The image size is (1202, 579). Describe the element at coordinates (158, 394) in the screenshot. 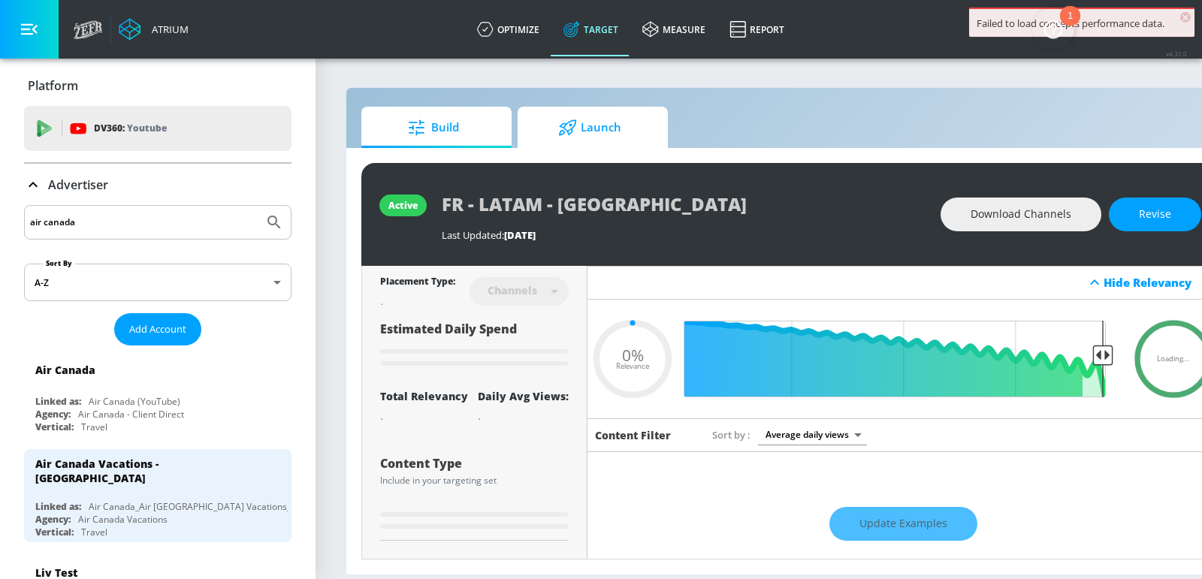

I see `div: Air CanadaLinked as:Air Canada (YouTube)Agency:Air Canada - Client DirectVertical:Travel` at that location.